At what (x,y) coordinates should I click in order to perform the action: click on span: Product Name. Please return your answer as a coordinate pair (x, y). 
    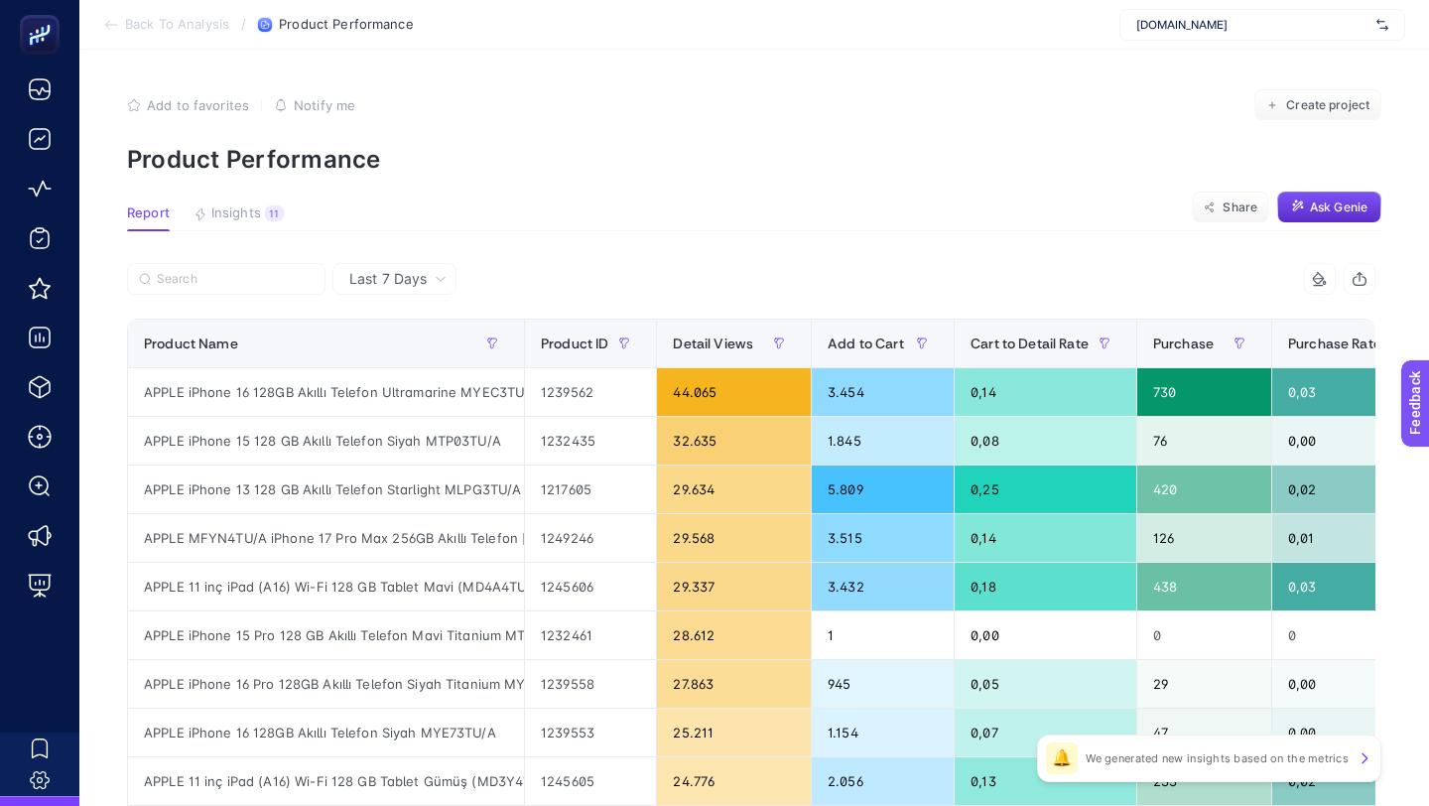
    Looking at the image, I should click on (191, 343).